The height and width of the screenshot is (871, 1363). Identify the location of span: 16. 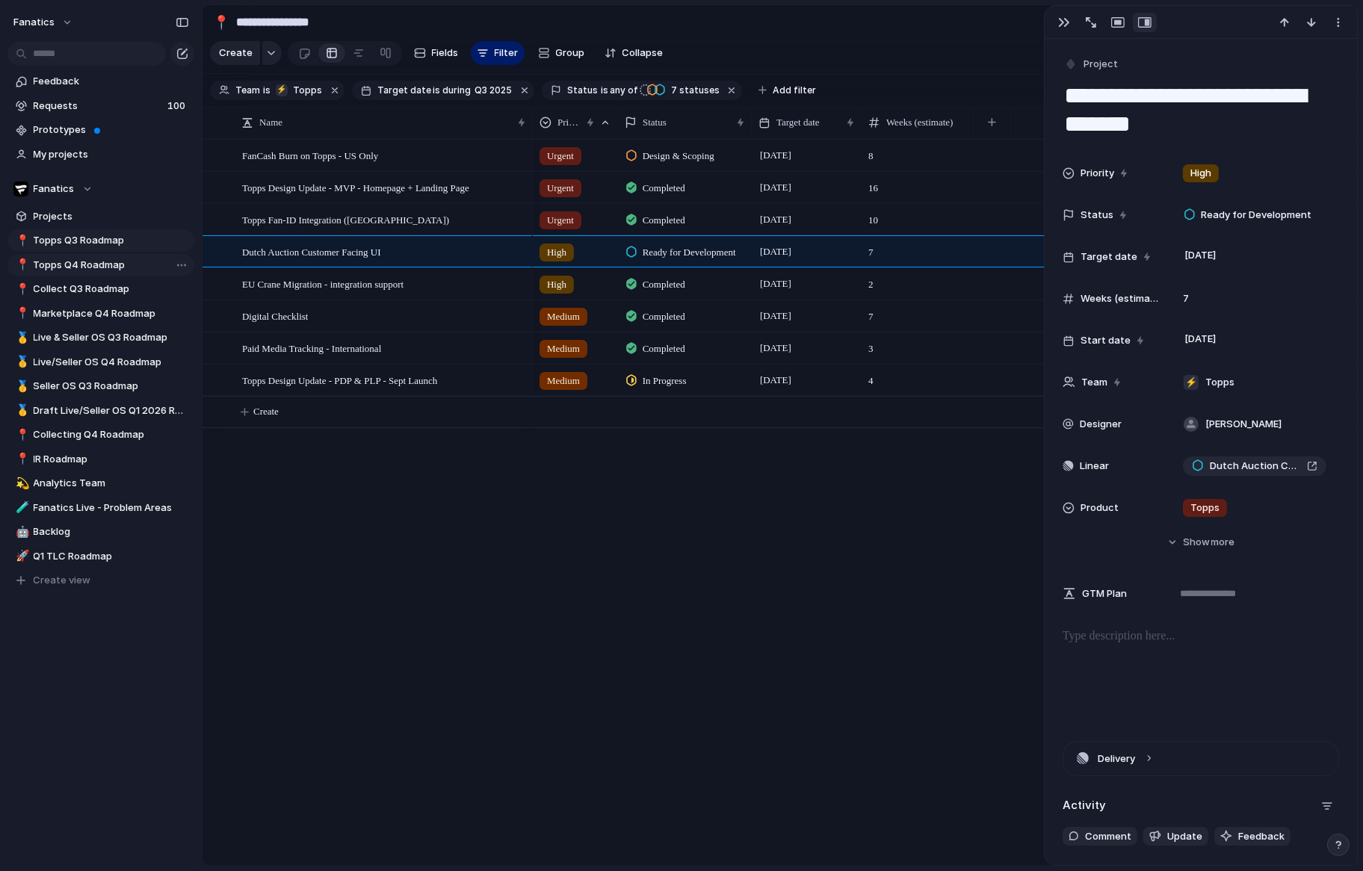
(917, 184).